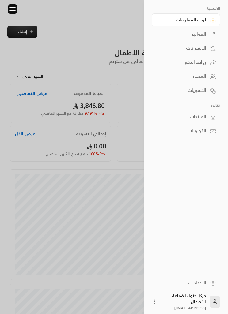  What do you see at coordinates (185, 283) in the screenshot?
I see `a: الإعدادات` at bounding box center [185, 283].